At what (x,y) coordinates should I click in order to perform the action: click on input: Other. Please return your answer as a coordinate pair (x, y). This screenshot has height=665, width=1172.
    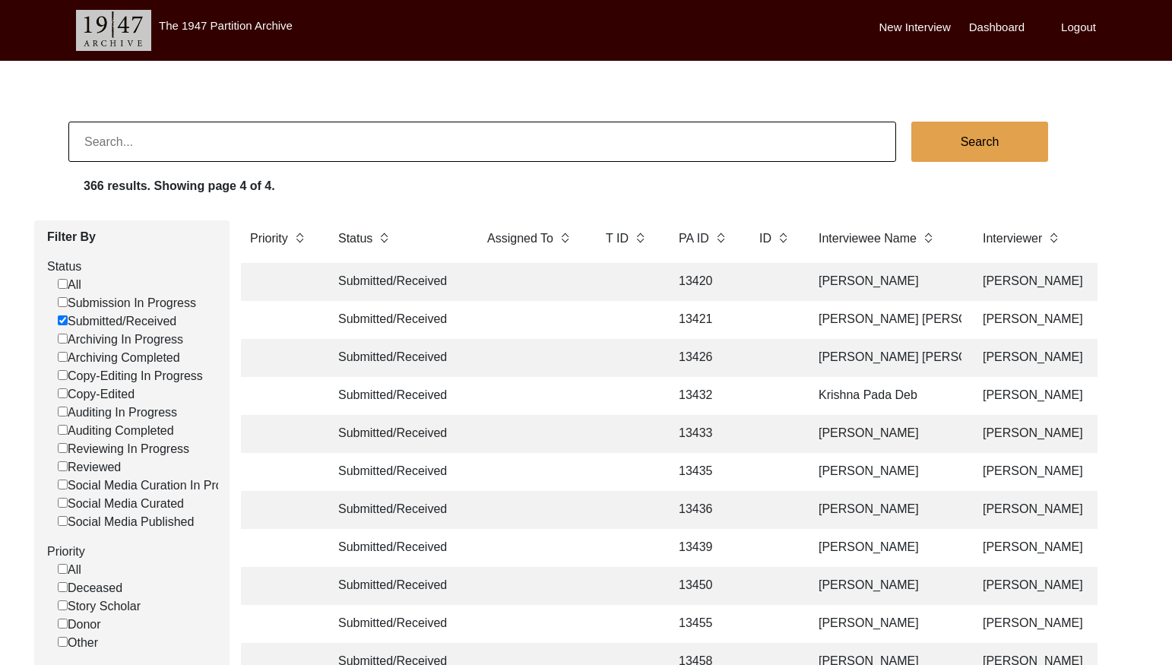
    Looking at the image, I should click on (62, 642).